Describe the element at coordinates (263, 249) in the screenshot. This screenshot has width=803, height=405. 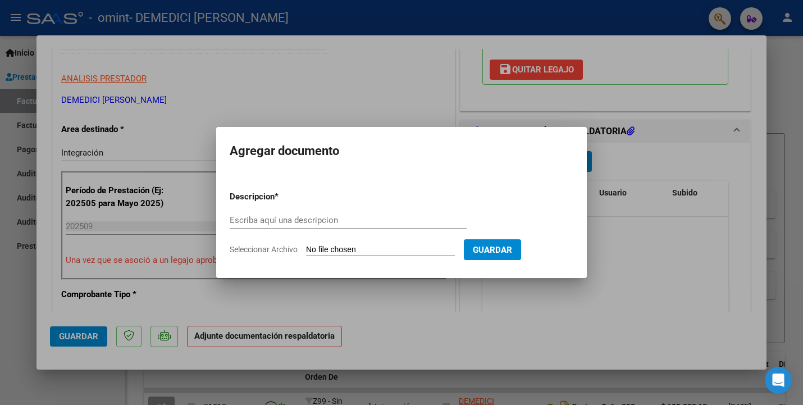
I see `span: Seleccionar Archivo` at that location.